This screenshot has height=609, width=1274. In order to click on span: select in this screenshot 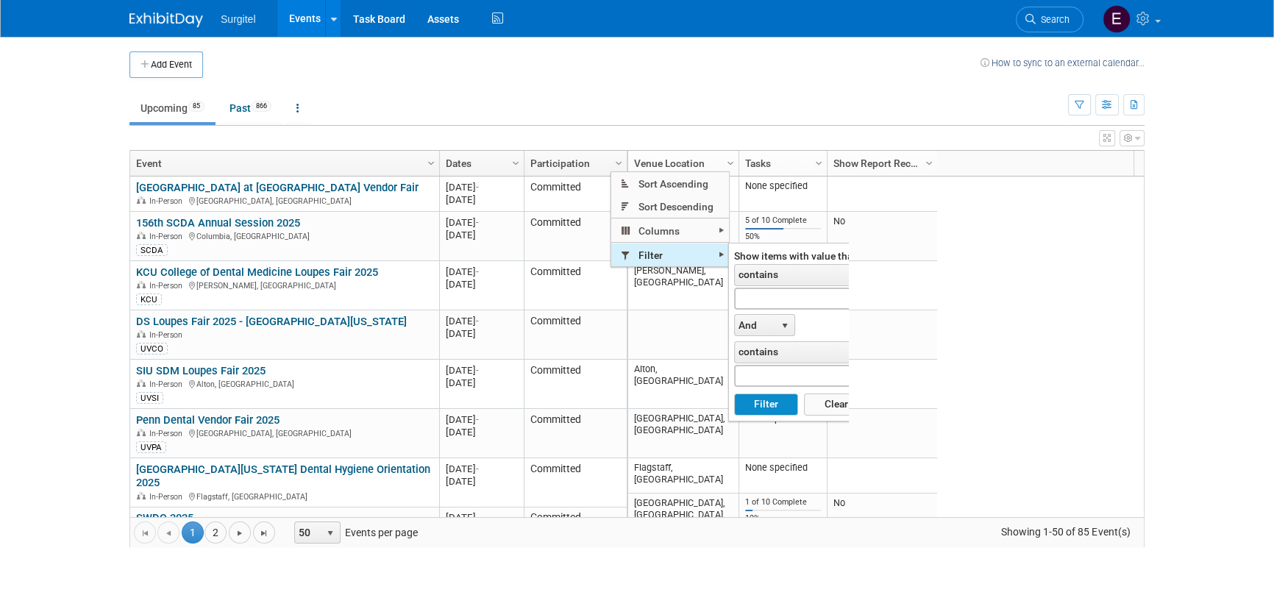, I will do `click(785, 326)`.